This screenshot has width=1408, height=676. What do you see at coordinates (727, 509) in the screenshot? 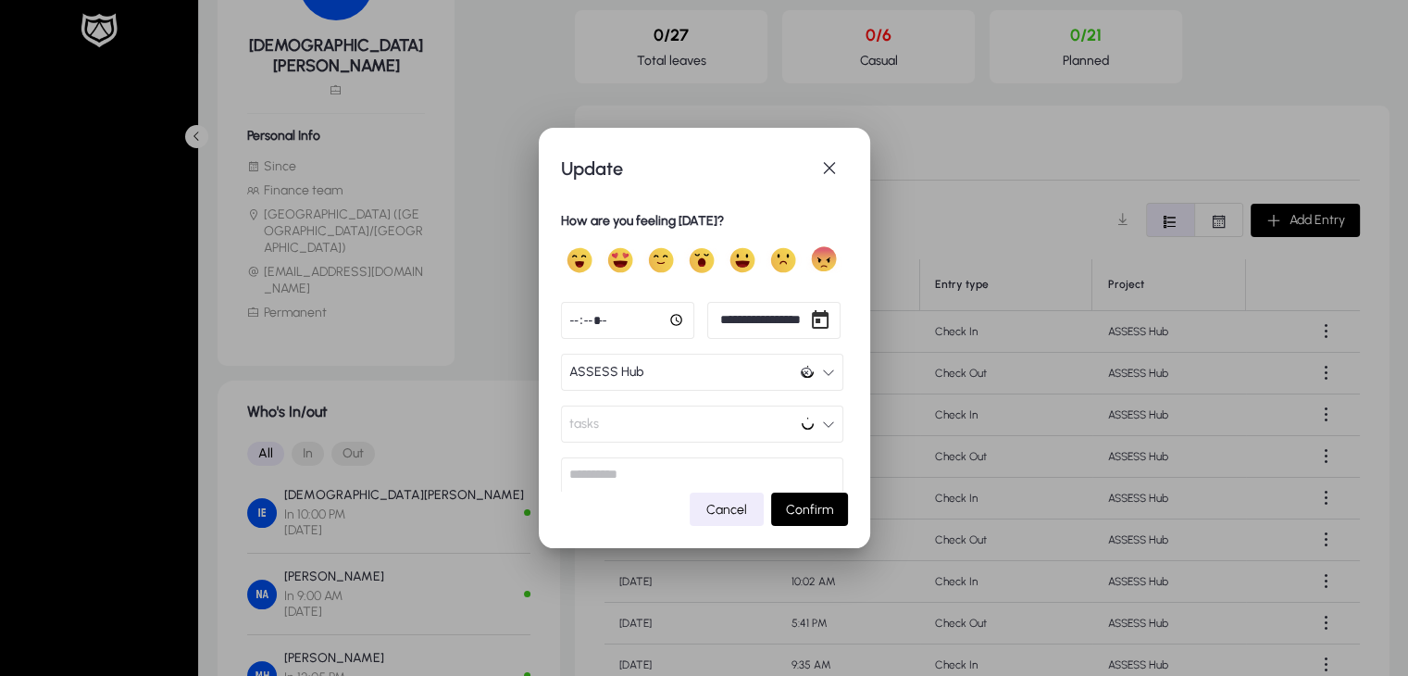
I see `span: Cancel` at bounding box center [727, 509].